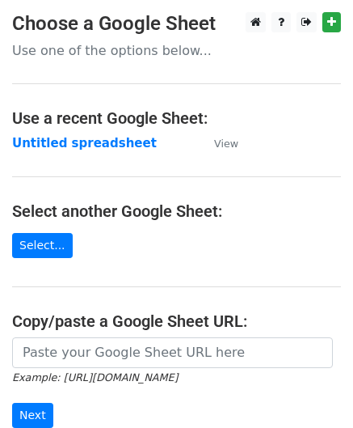 The image size is (353, 428). What do you see at coordinates (176, 321) in the screenshot?
I see `h4: Copy/paste a Google Sheet URL:` at bounding box center [176, 321].